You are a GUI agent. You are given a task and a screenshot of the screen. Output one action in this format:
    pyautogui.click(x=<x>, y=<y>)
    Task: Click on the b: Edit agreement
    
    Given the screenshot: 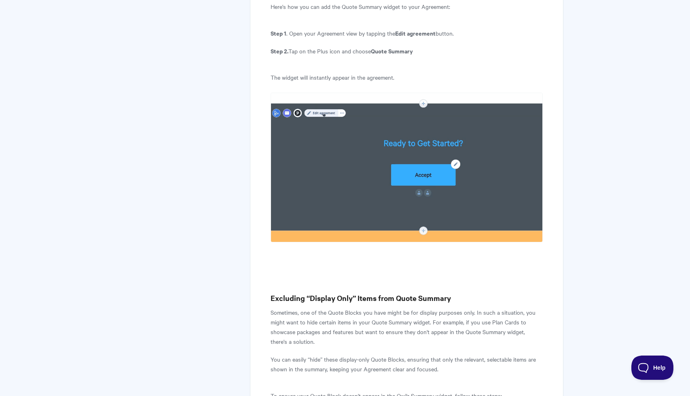 What is the action you would take?
    pyautogui.click(x=416, y=33)
    